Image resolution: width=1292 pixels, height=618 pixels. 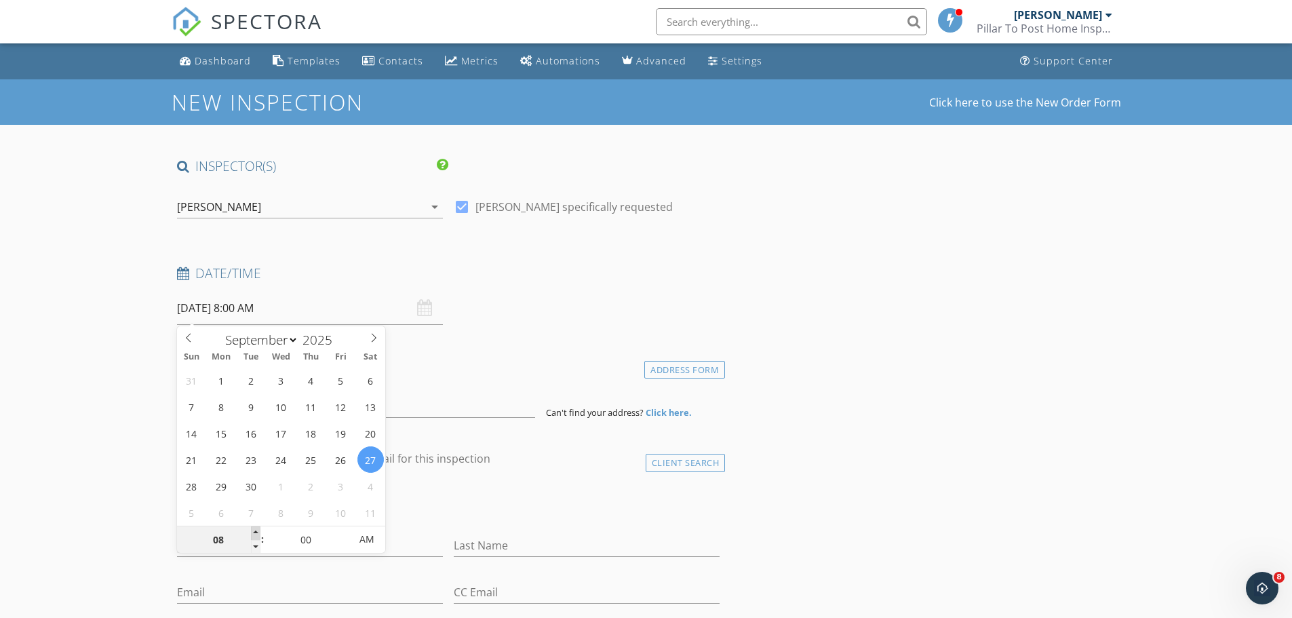 I want to click on span: September 8, 2025, so click(x=221, y=406).